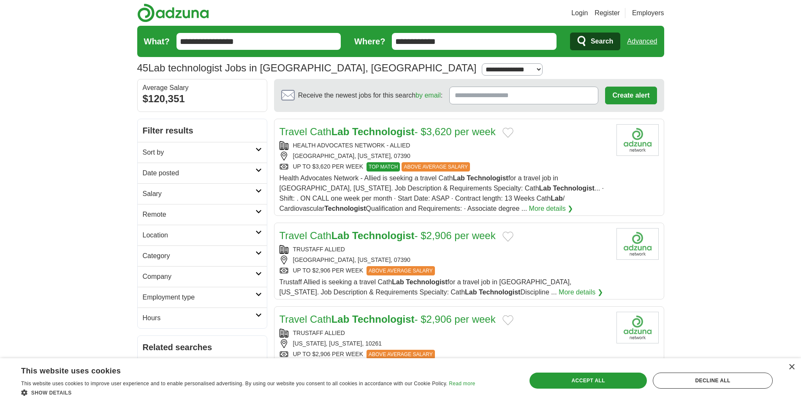 Image resolution: width=801 pixels, height=403 pixels. What do you see at coordinates (648, 13) in the screenshot?
I see `a: Employers` at bounding box center [648, 13].